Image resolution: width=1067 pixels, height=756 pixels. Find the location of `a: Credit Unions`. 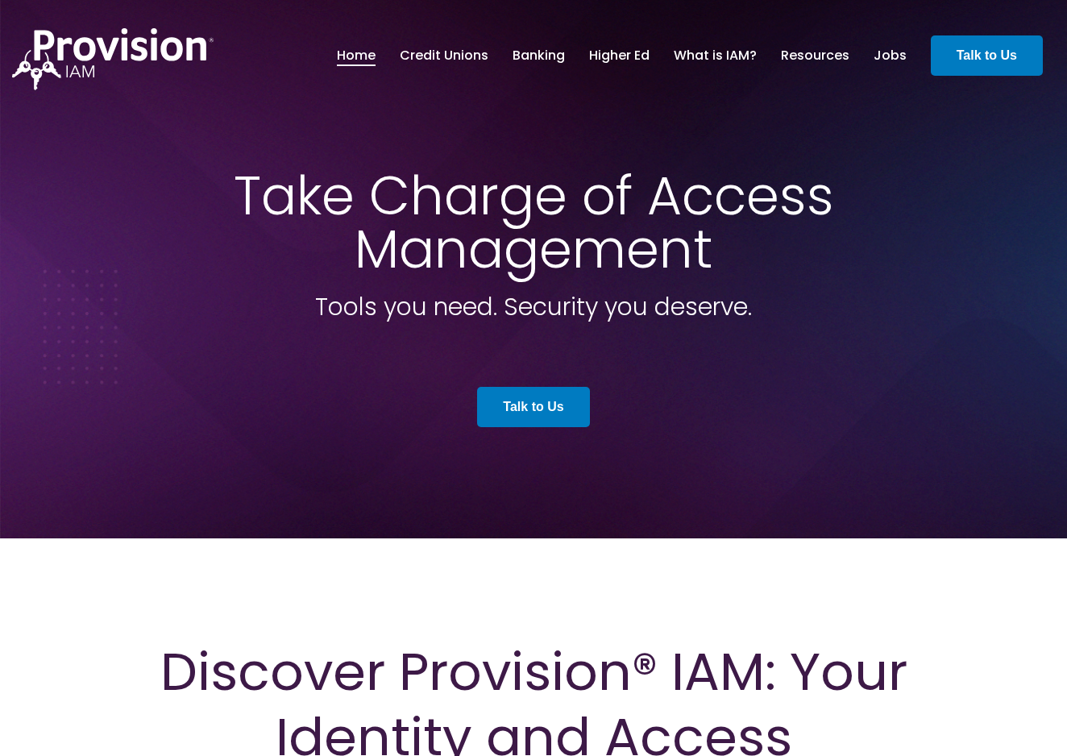

a: Credit Unions is located at coordinates (444, 56).